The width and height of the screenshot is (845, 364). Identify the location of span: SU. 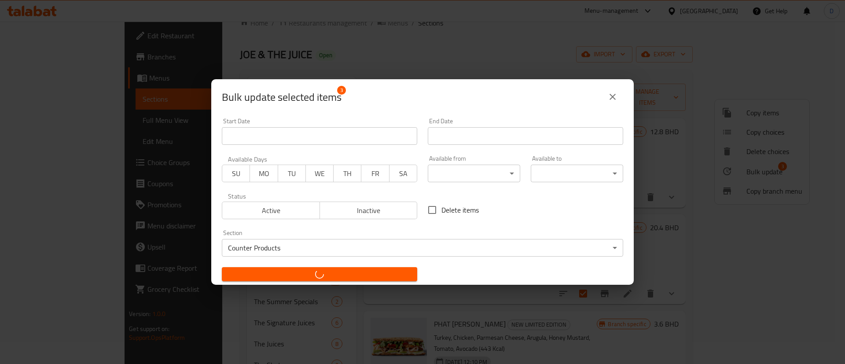
(236, 173).